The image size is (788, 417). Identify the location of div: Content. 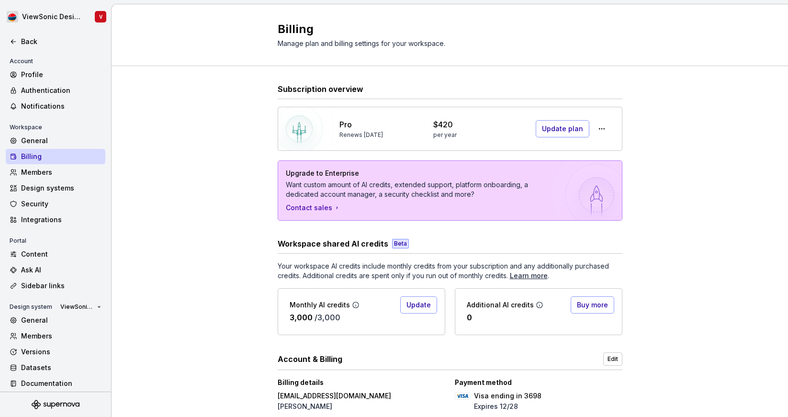
(61, 254).